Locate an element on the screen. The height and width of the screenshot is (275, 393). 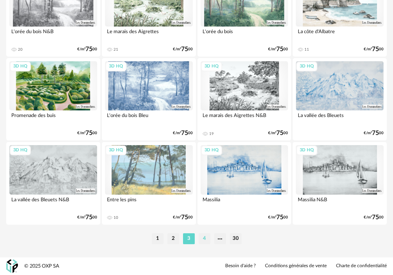
div: Massilia N&B is located at coordinates (339, 202).